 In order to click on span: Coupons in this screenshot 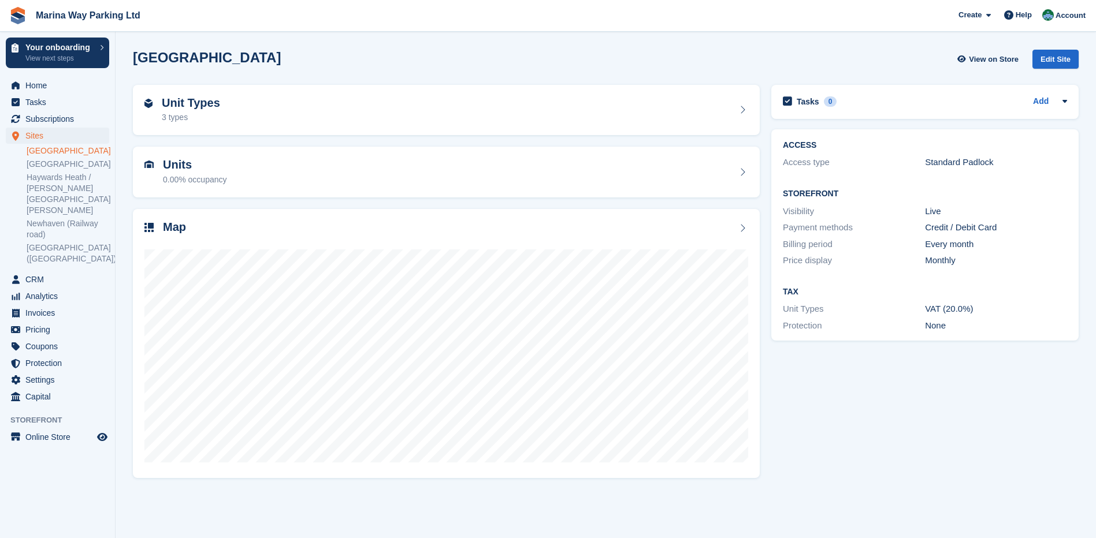, I will do `click(60, 347)`.